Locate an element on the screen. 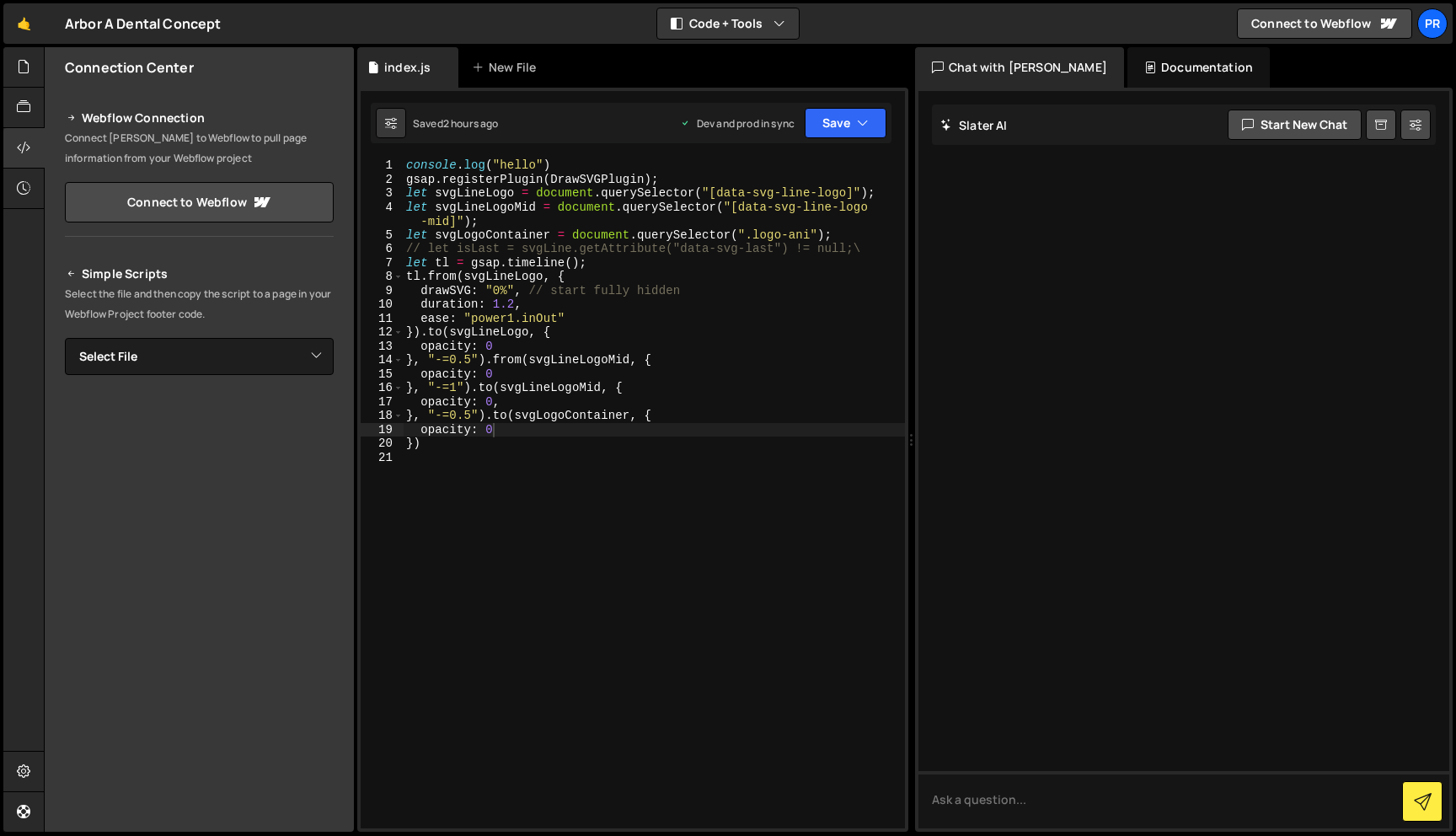 The width and height of the screenshot is (1456, 836). div: 8 is located at coordinates (382, 277).